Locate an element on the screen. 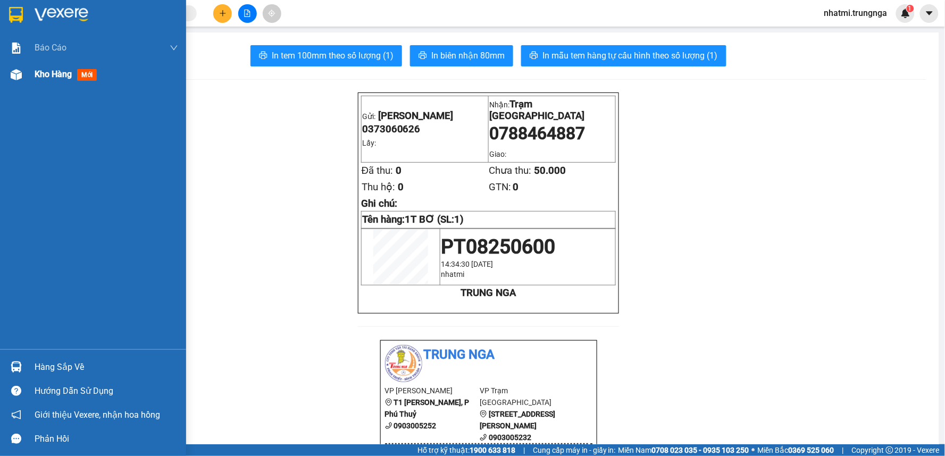  span: copyright is located at coordinates (889, 450).